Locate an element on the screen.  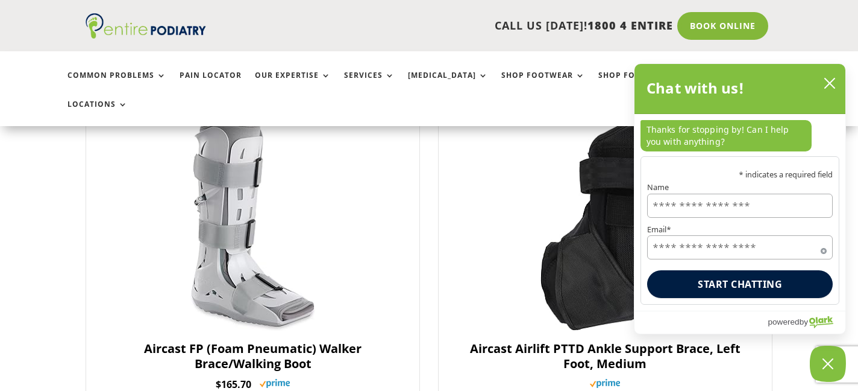
label: Name is located at coordinates (740, 187).